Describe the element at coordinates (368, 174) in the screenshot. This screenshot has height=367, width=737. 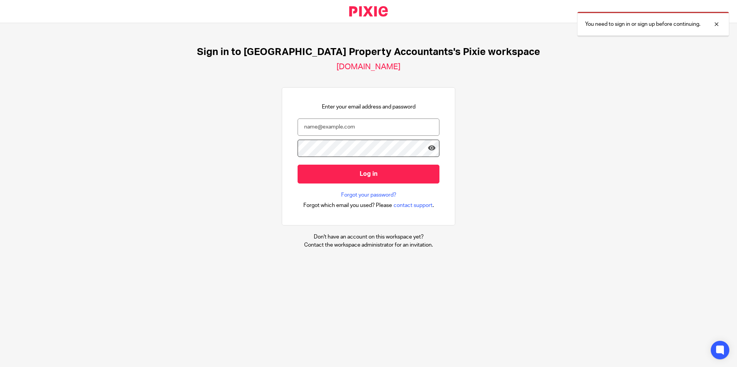
I see `input: Log in` at that location.